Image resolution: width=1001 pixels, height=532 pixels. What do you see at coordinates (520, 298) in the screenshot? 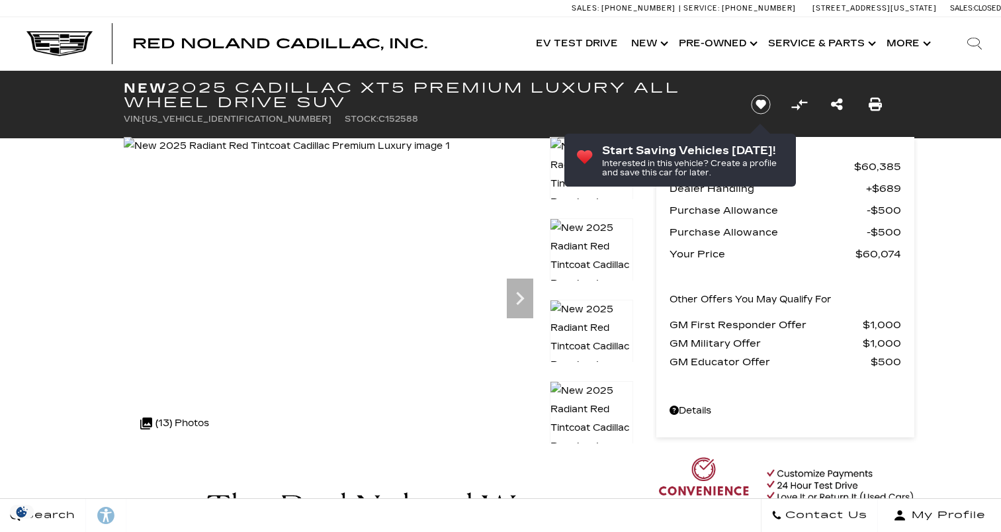
I see `div: Next` at bounding box center [520, 298].